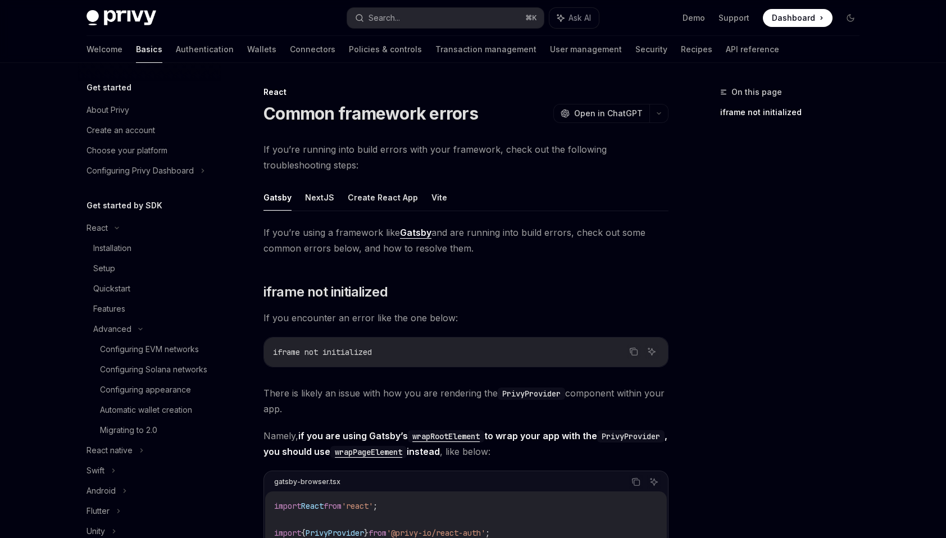 This screenshot has width=946, height=538. Describe the element at coordinates (486, 49) in the screenshot. I see `a: Transaction management` at that location.